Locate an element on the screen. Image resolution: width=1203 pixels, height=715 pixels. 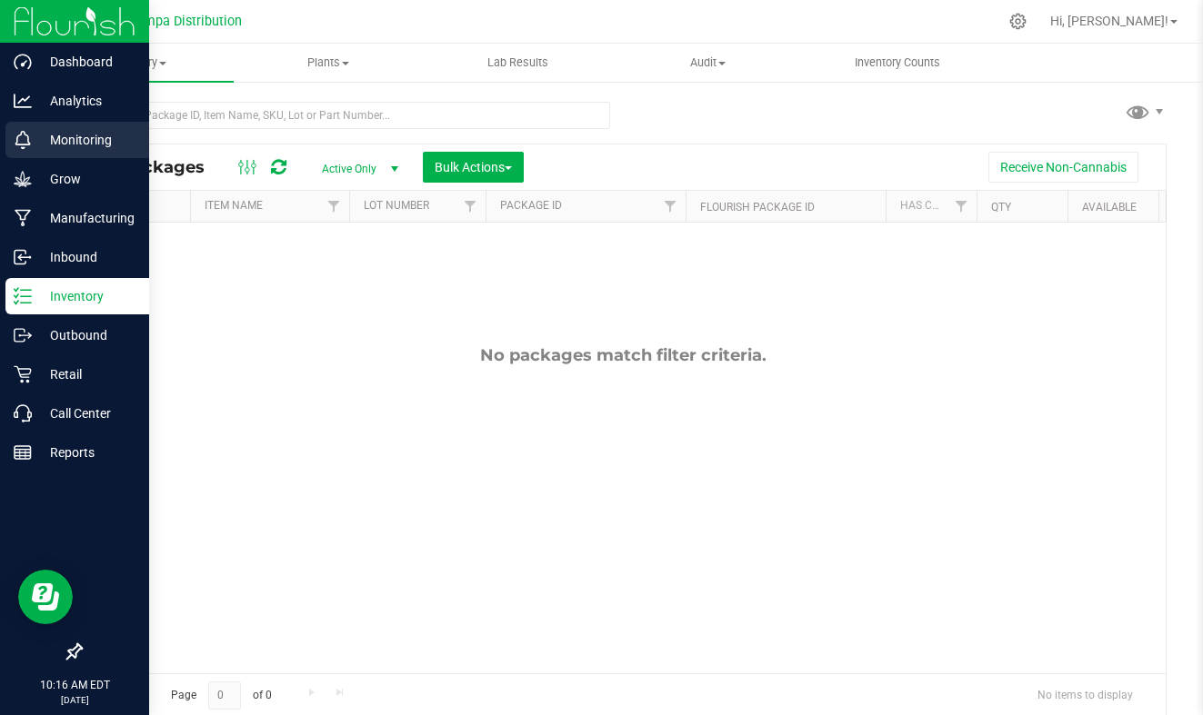
p: Inventory is located at coordinates (86, 296).